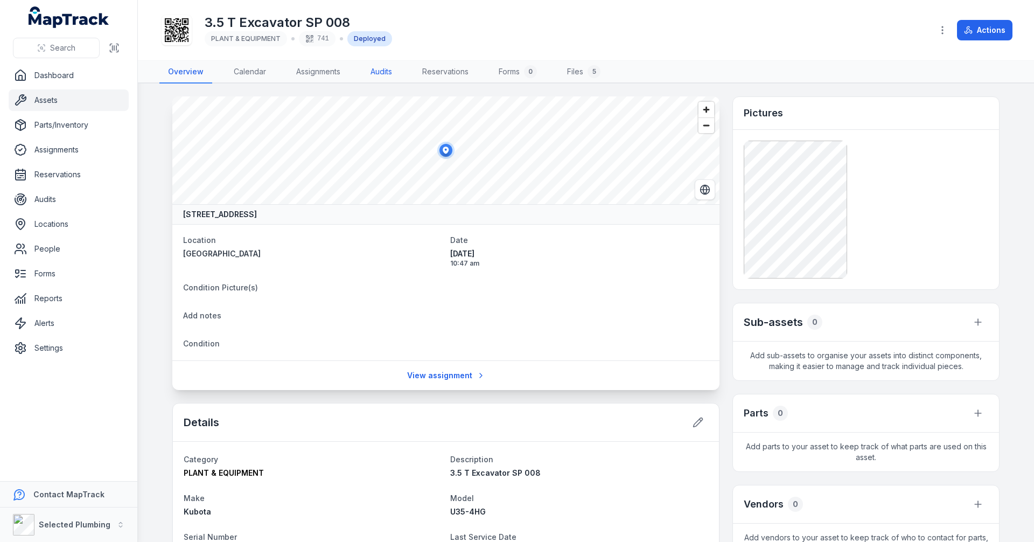 The image size is (1034, 542). I want to click on button: Search, so click(56, 48).